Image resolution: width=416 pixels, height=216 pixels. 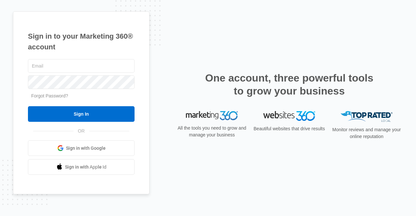 I want to click on a: Sign in with Apple Id, so click(x=81, y=167).